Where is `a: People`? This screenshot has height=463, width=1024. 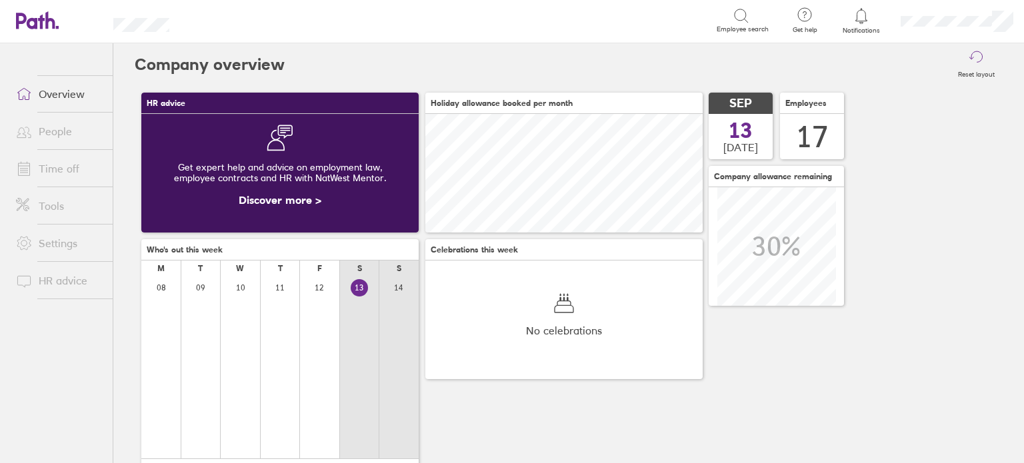
a: People is located at coordinates (59, 131).